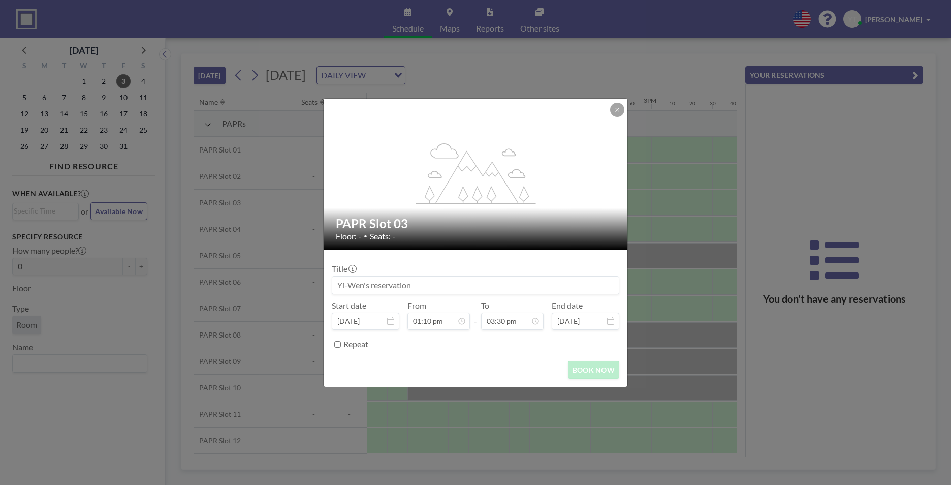 The width and height of the screenshot is (951, 485). What do you see at coordinates (485, 305) in the screenshot?
I see `label: To` at bounding box center [485, 305].